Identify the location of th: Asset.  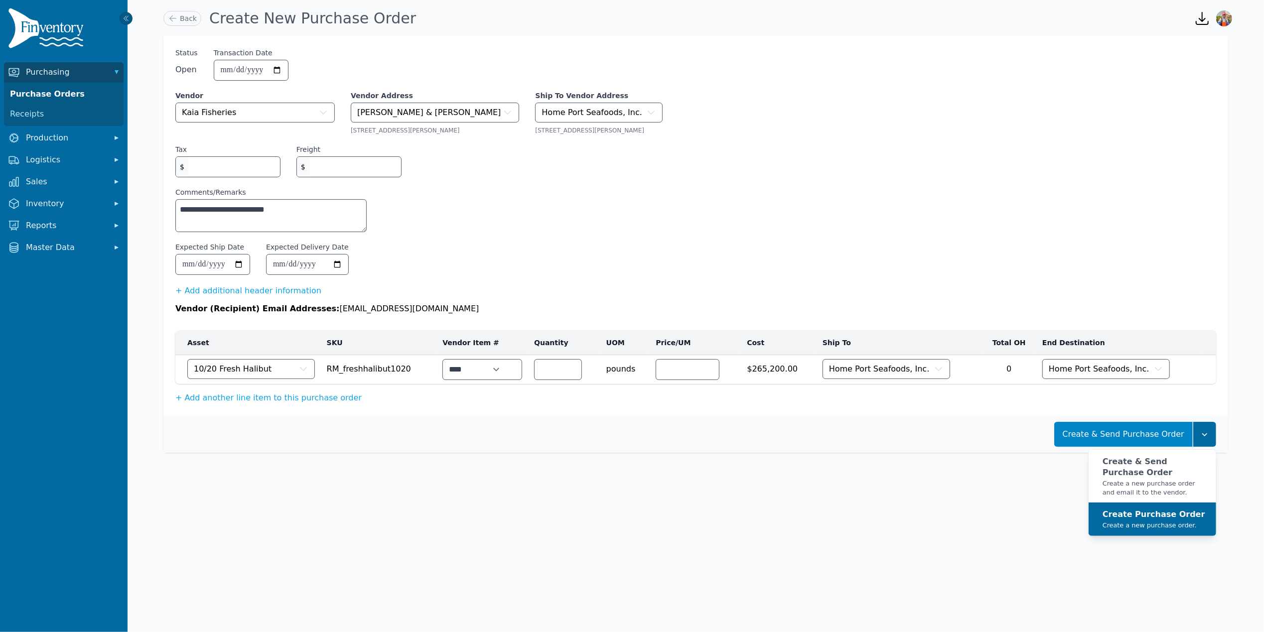
(248, 343).